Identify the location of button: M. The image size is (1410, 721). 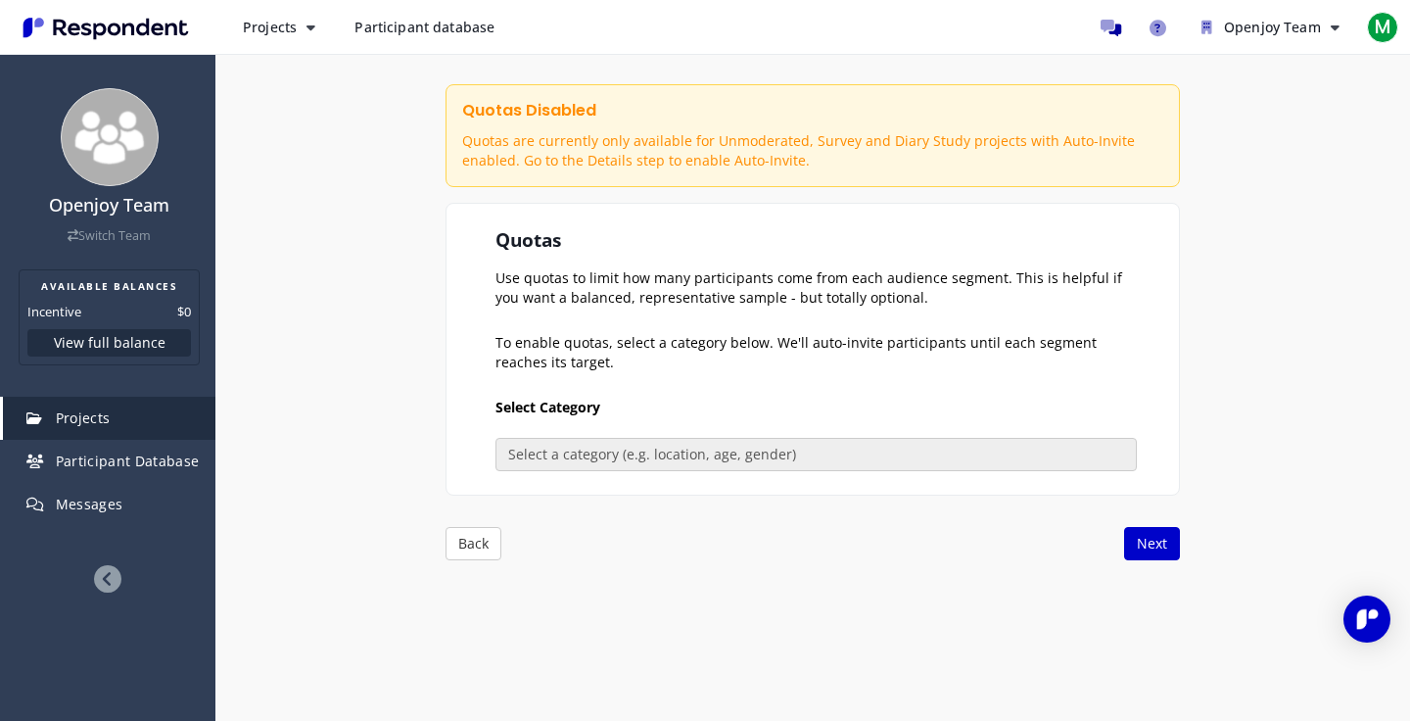
(1382, 27).